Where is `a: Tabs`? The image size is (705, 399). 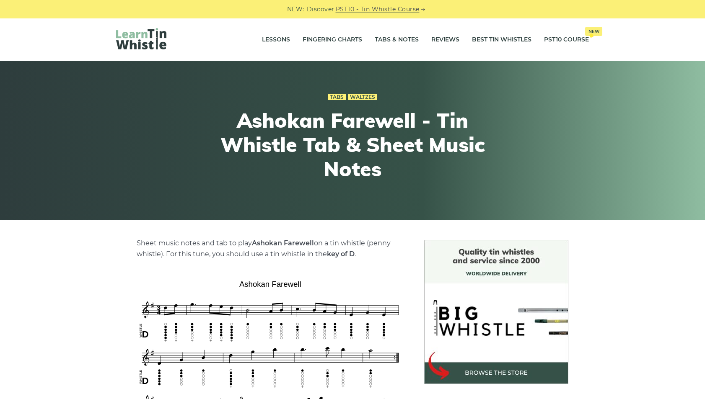 a: Tabs is located at coordinates (336, 97).